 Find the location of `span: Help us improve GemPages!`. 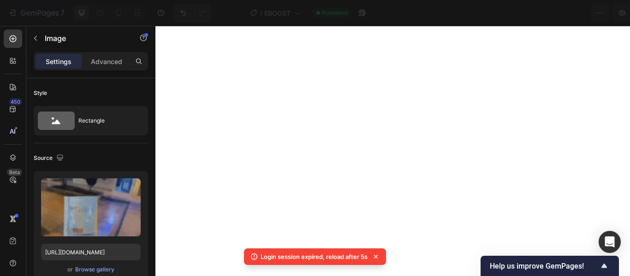

span: Help us improve GemPages! is located at coordinates (545, 266).